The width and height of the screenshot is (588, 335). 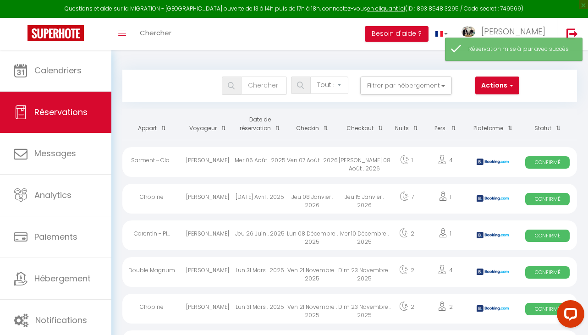 I want to click on span: Calendriers, so click(x=58, y=70).